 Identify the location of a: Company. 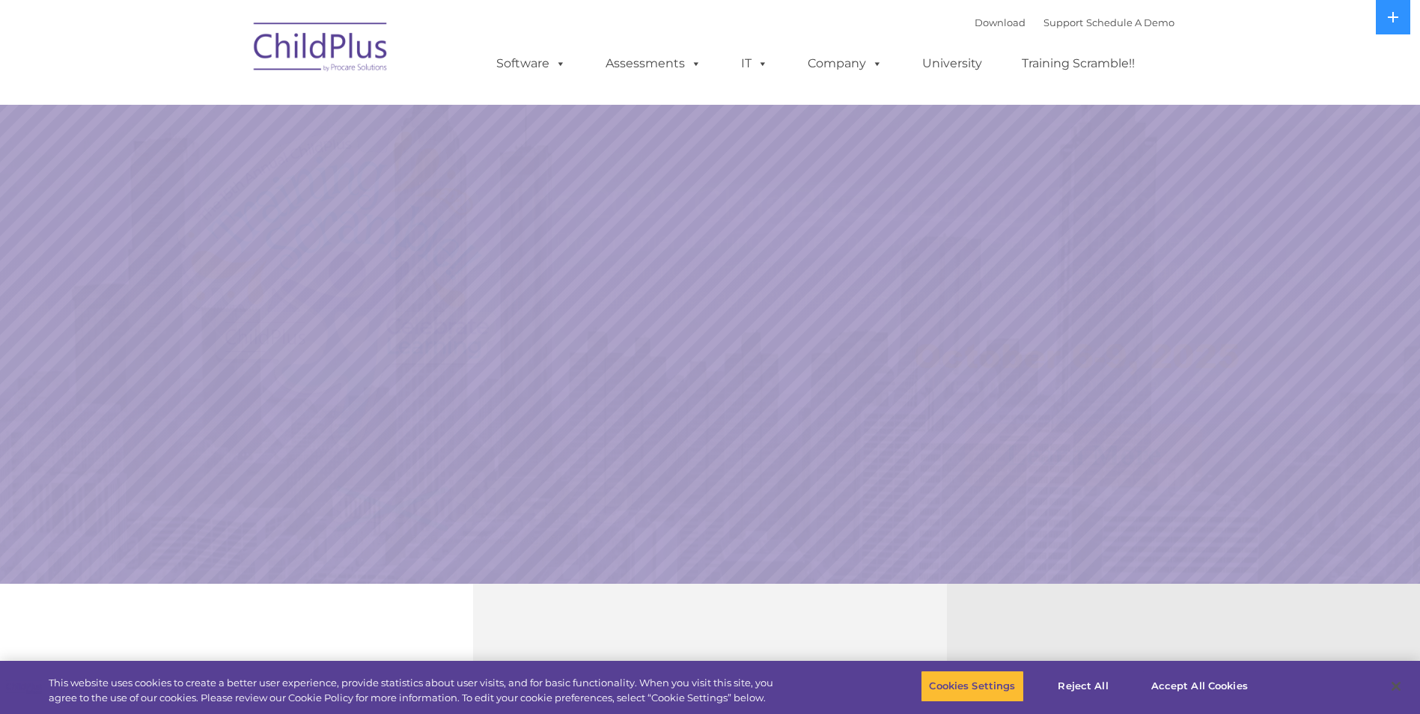
(845, 64).